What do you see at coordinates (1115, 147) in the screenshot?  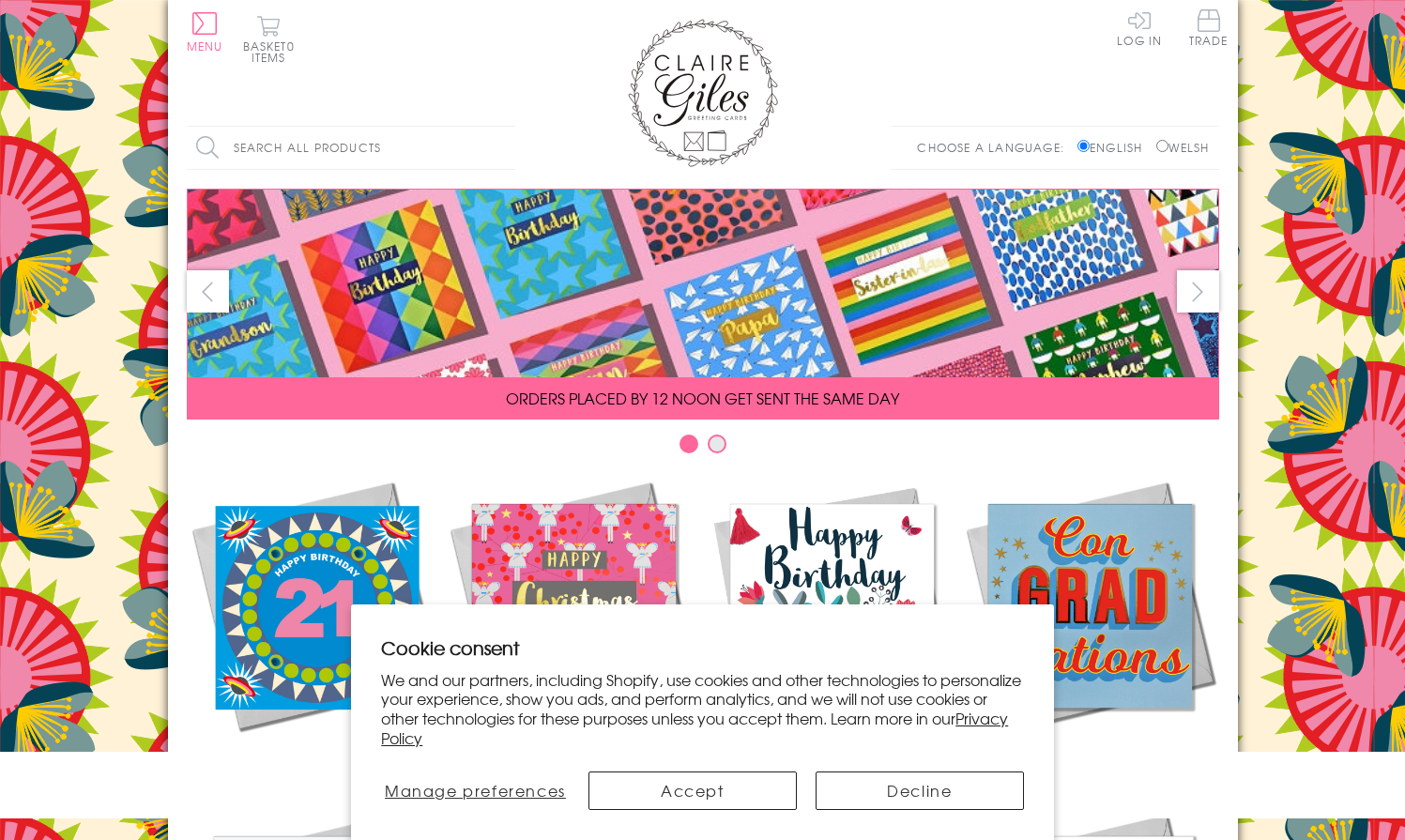 I see `label: English` at bounding box center [1115, 147].